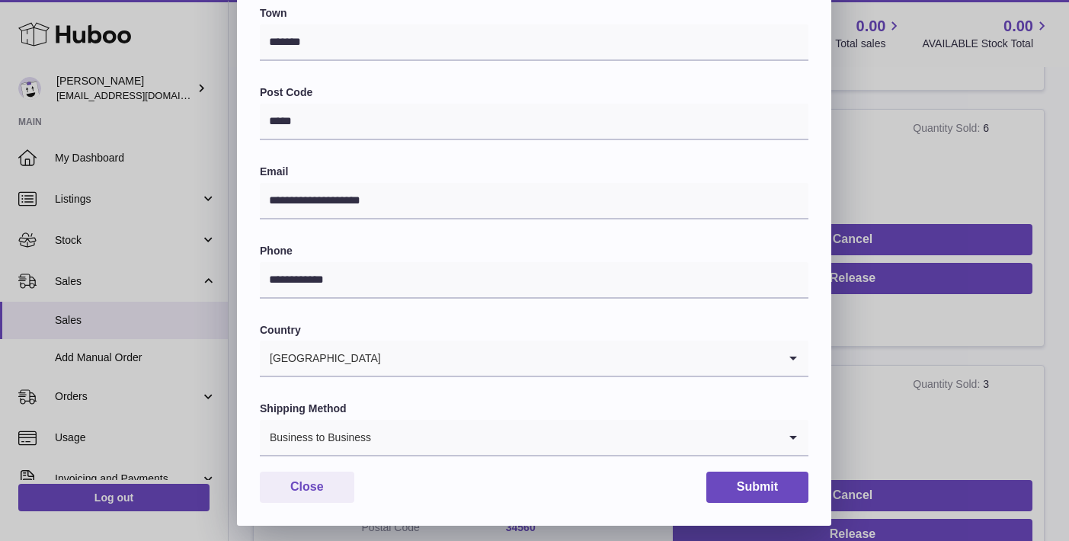 The height and width of the screenshot is (541, 1069). I want to click on button: Close, so click(307, 487).